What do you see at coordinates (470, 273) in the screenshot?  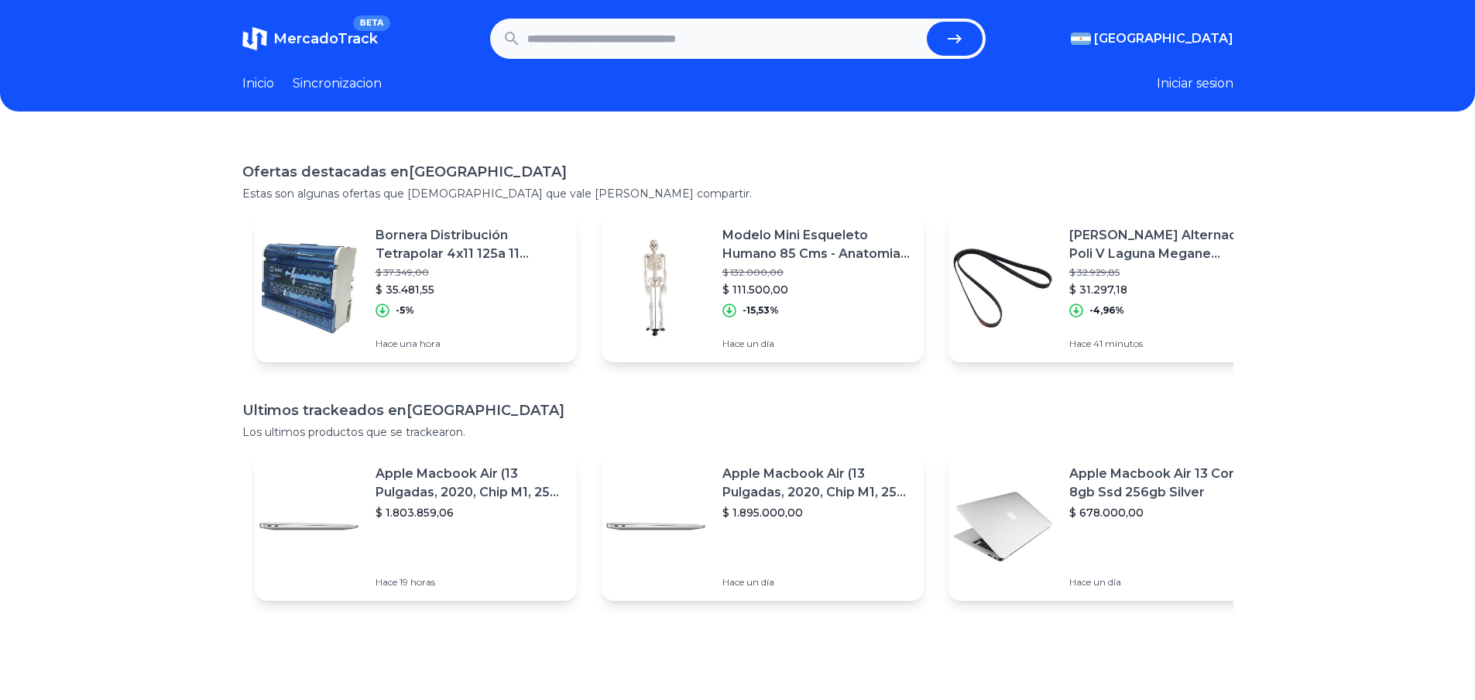 I see `p: $ 37.349,00` at bounding box center [470, 273].